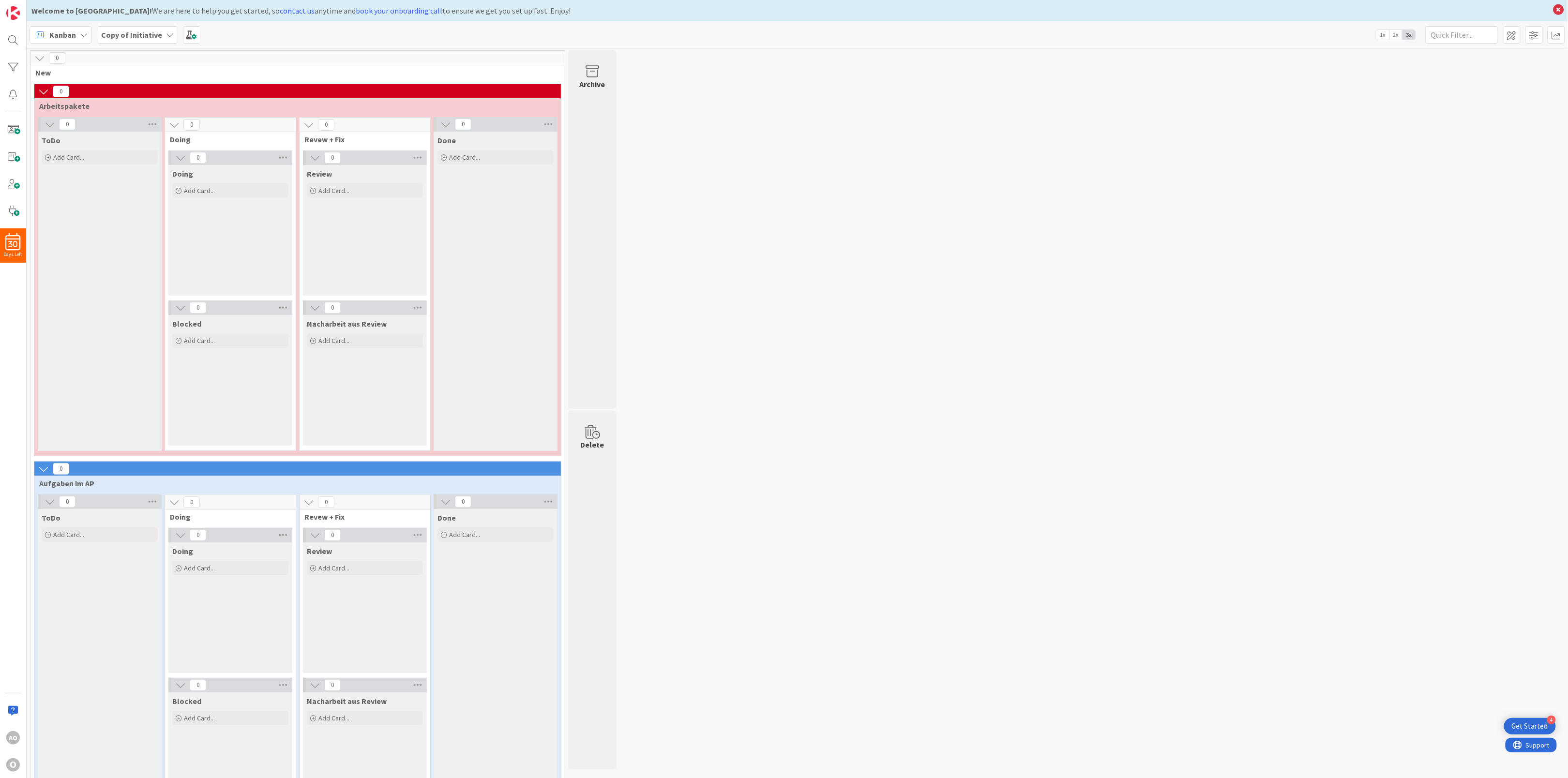  Describe the element at coordinates (1551, 720) in the screenshot. I see `div: 4` at that location.